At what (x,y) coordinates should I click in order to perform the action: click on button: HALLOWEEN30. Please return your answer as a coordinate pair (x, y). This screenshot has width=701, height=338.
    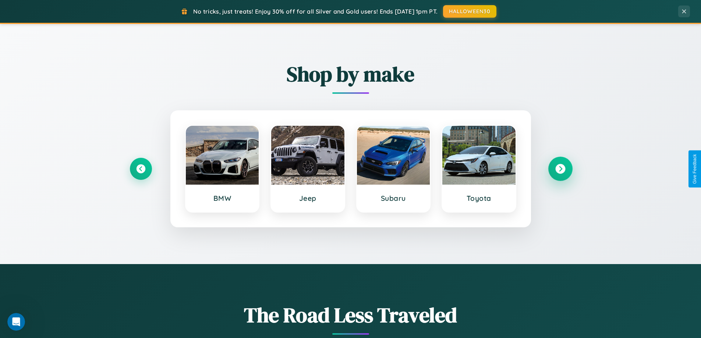
    Looking at the image, I should click on (470, 11).